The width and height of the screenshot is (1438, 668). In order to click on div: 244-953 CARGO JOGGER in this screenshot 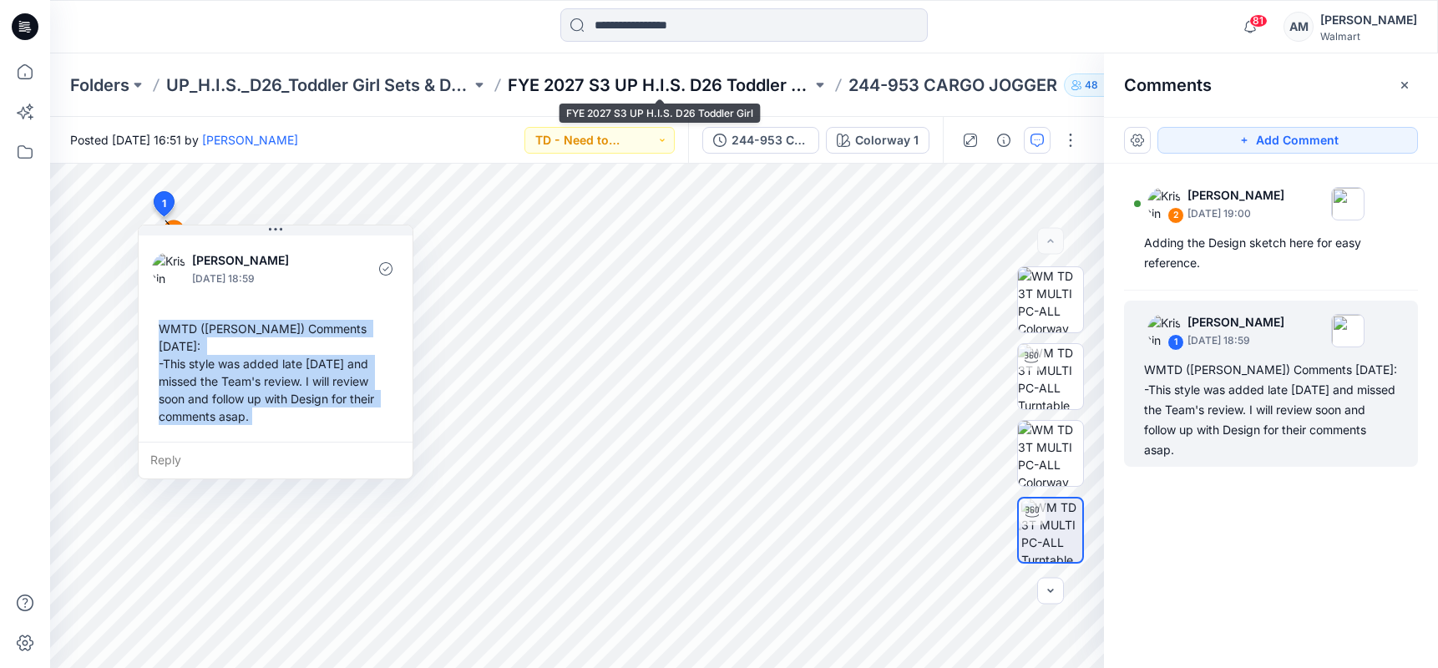, I will do `click(770, 140)`.